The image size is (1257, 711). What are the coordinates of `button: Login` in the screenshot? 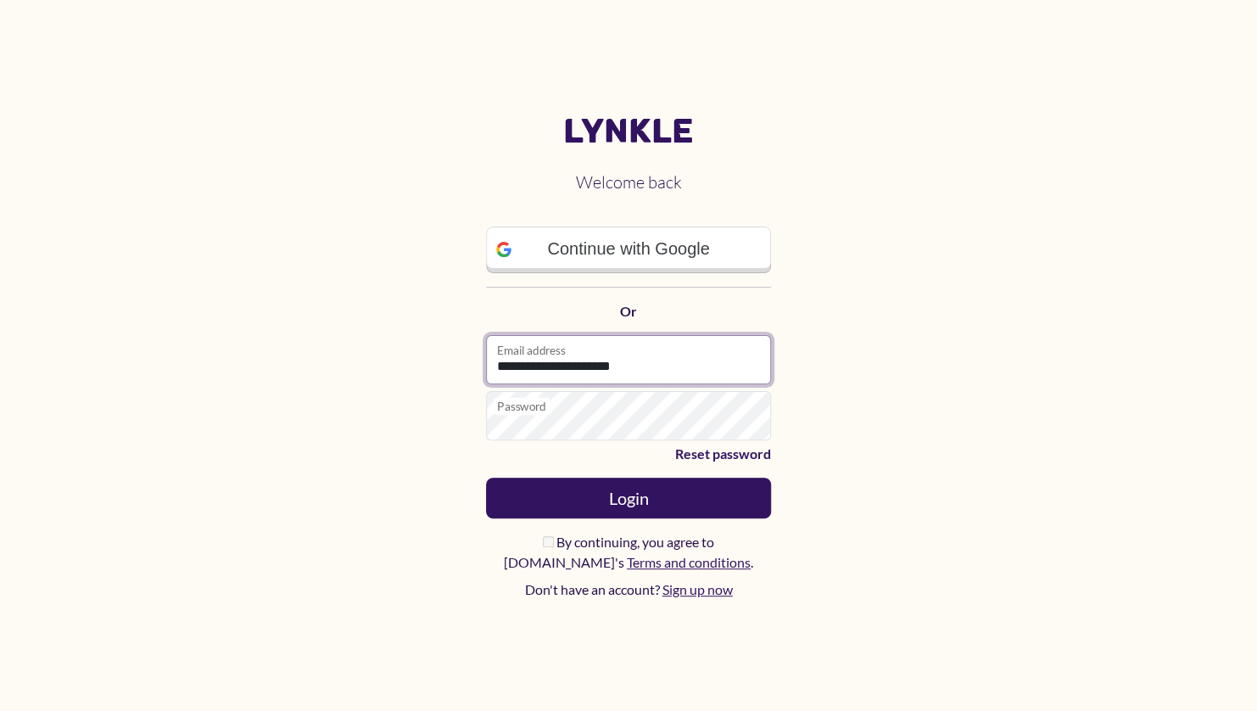 It's located at (629, 498).